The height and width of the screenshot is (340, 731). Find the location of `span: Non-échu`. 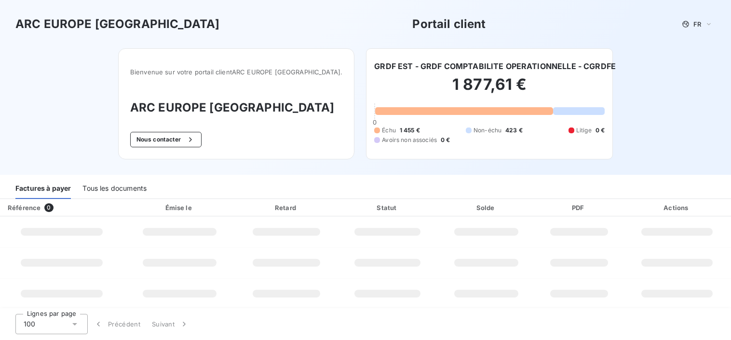

span: Non-échu is located at coordinates (488, 130).